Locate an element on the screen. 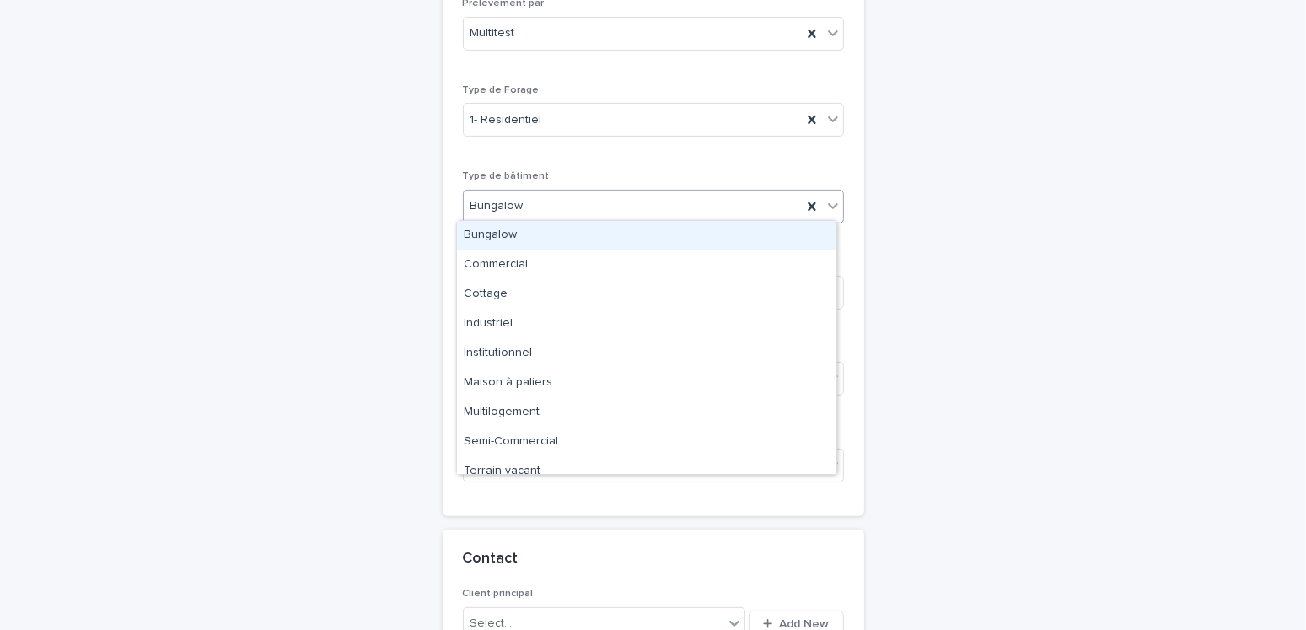  div: Cottage is located at coordinates (646, 294).